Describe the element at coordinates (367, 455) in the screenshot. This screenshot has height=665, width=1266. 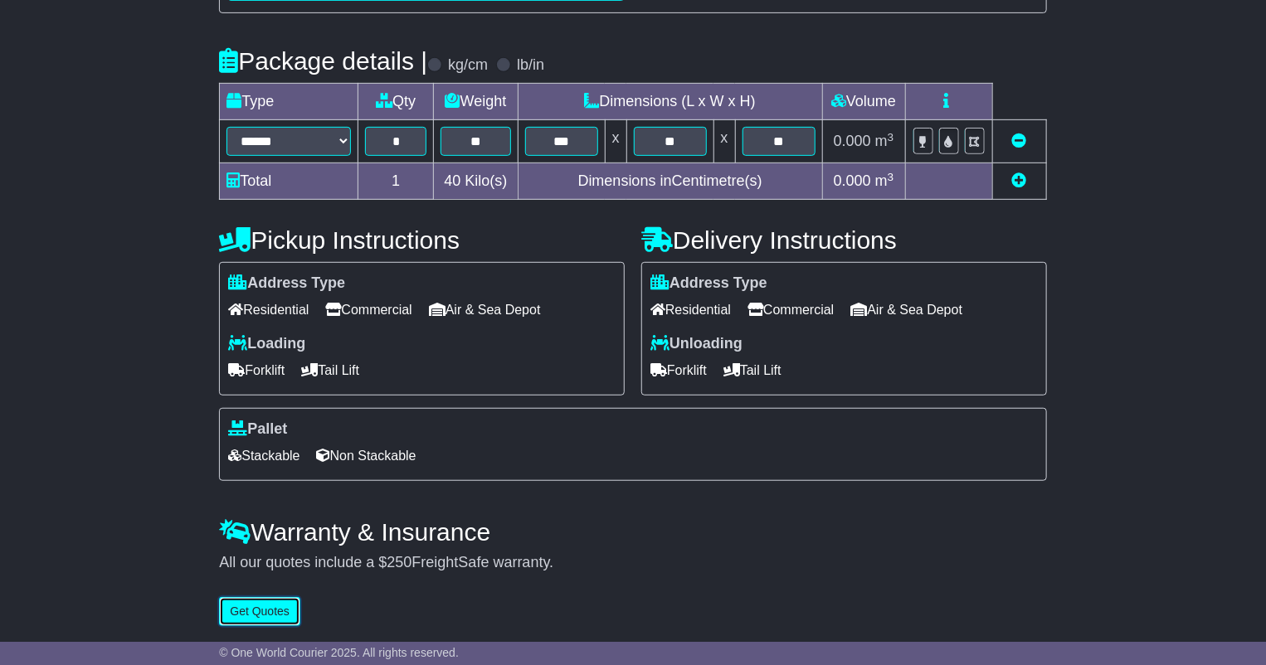
I see `span: Non Stackable` at that location.